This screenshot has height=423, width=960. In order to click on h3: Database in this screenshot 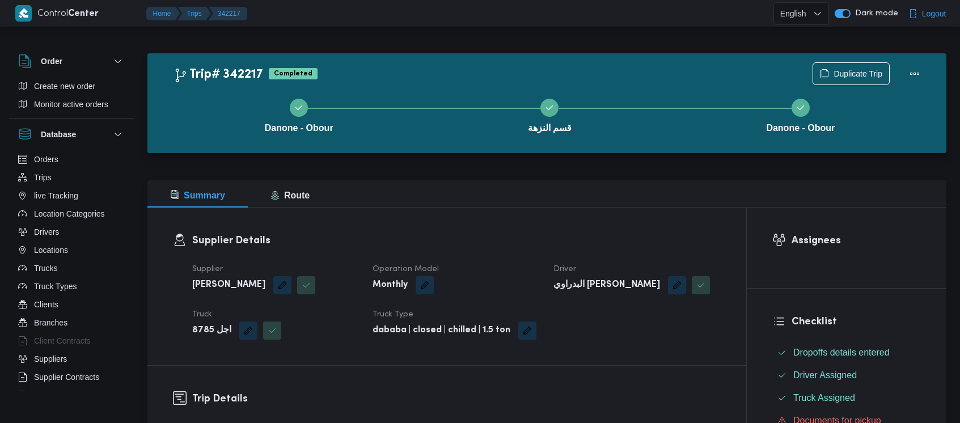, I will do `click(58, 134)`.